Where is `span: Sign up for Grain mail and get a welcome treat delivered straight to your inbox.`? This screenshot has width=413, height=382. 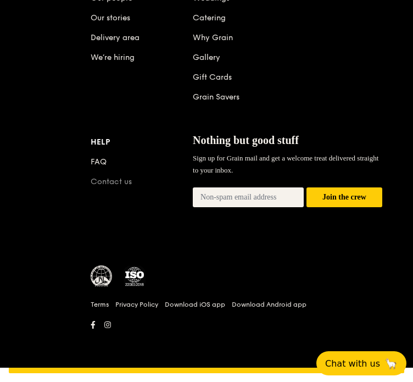 span: Sign up for Grain mail and get a welcome treat delivered straight to your inbox. is located at coordinates (286, 164).